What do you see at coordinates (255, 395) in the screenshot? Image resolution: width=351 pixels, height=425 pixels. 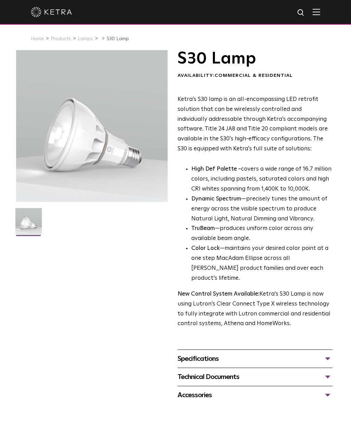 I see `div: Accessories` at bounding box center [255, 395].